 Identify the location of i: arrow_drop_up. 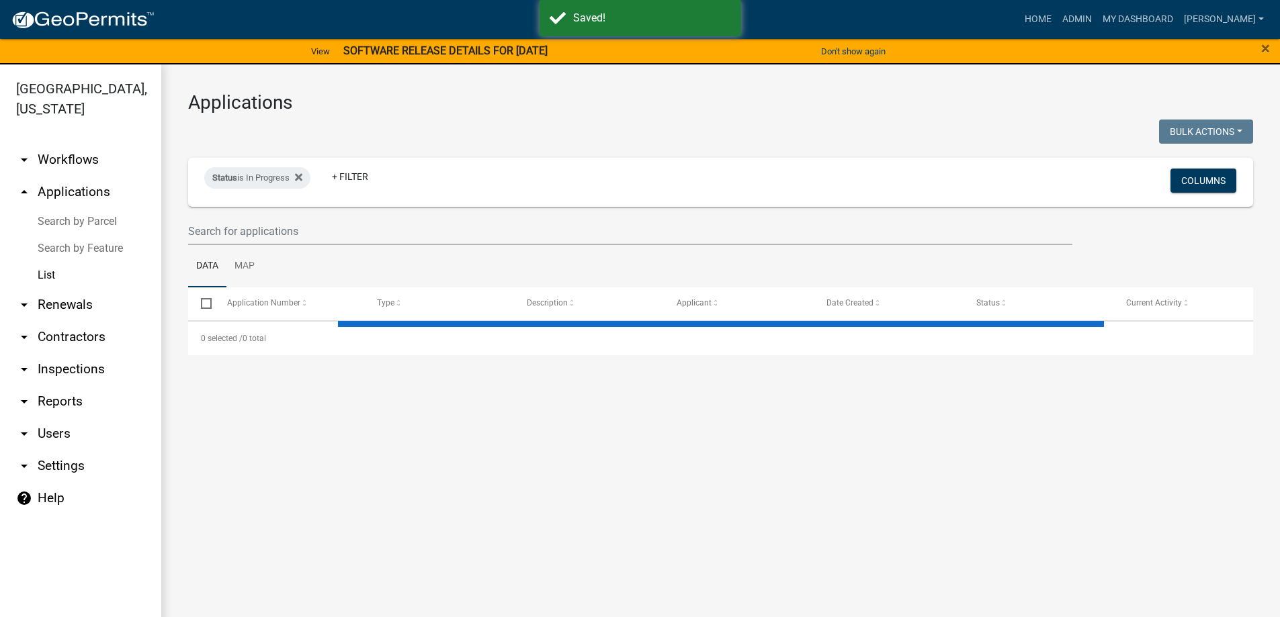
(24, 192).